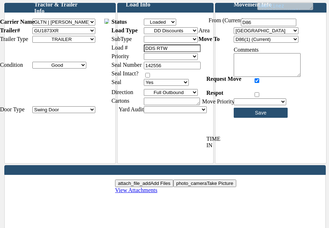 Image resolution: width=329 pixels, height=228 pixels. I want to click on span: Yard Audit, so click(131, 110).